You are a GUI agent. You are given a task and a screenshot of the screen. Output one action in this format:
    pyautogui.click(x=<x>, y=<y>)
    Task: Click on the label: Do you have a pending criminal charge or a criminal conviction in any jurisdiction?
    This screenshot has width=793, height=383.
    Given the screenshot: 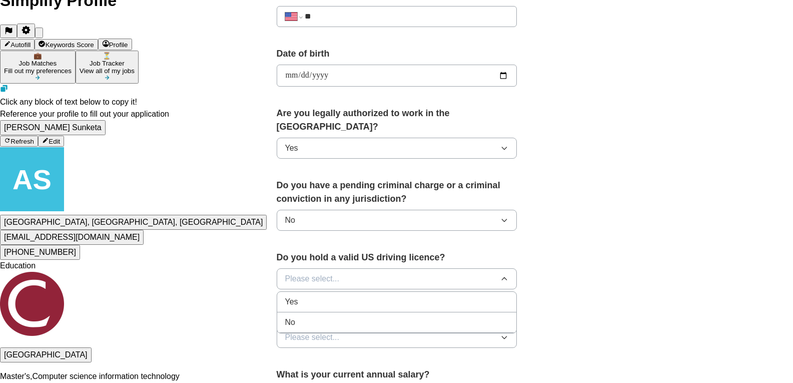 What is the action you would take?
    pyautogui.click(x=397, y=192)
    